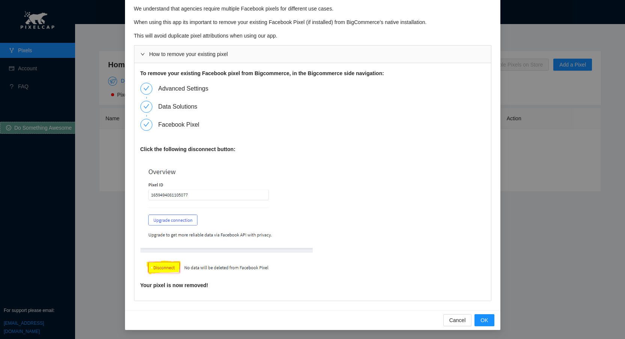 The width and height of the screenshot is (625, 339). I want to click on b: Click the following disconnect button:, so click(188, 149).